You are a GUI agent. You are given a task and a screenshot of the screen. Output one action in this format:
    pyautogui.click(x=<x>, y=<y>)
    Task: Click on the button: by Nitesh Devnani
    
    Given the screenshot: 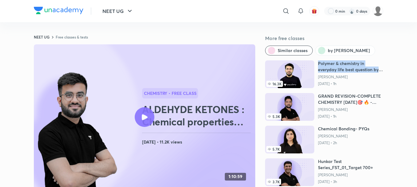 What is the action you would take?
    pyautogui.click(x=345, y=50)
    